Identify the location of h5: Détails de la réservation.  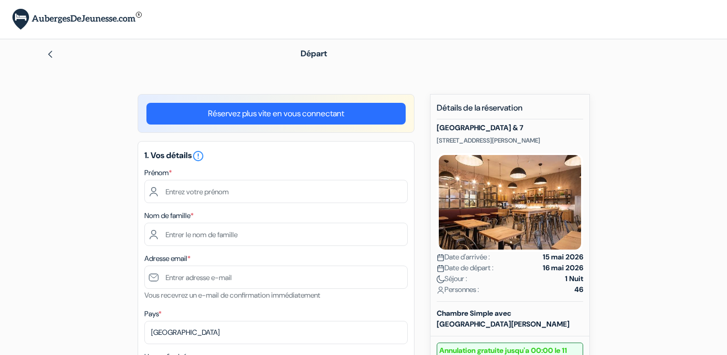
(509, 111).